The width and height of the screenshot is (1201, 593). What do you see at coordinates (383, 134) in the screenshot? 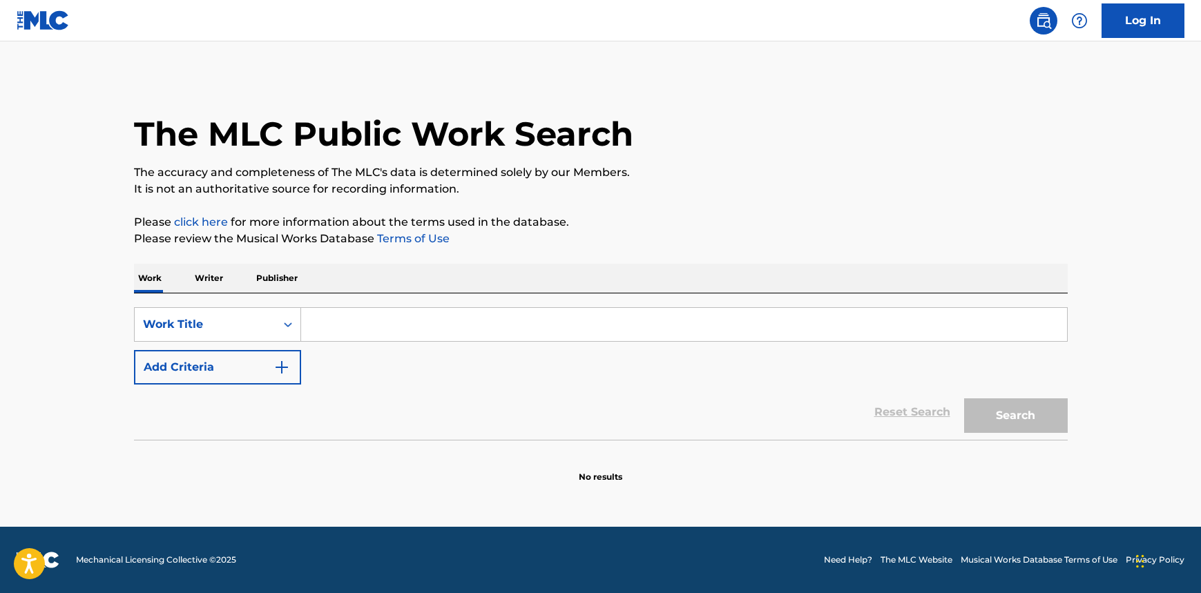
I see `h1: The MLC Public Work Search` at bounding box center [383, 134].